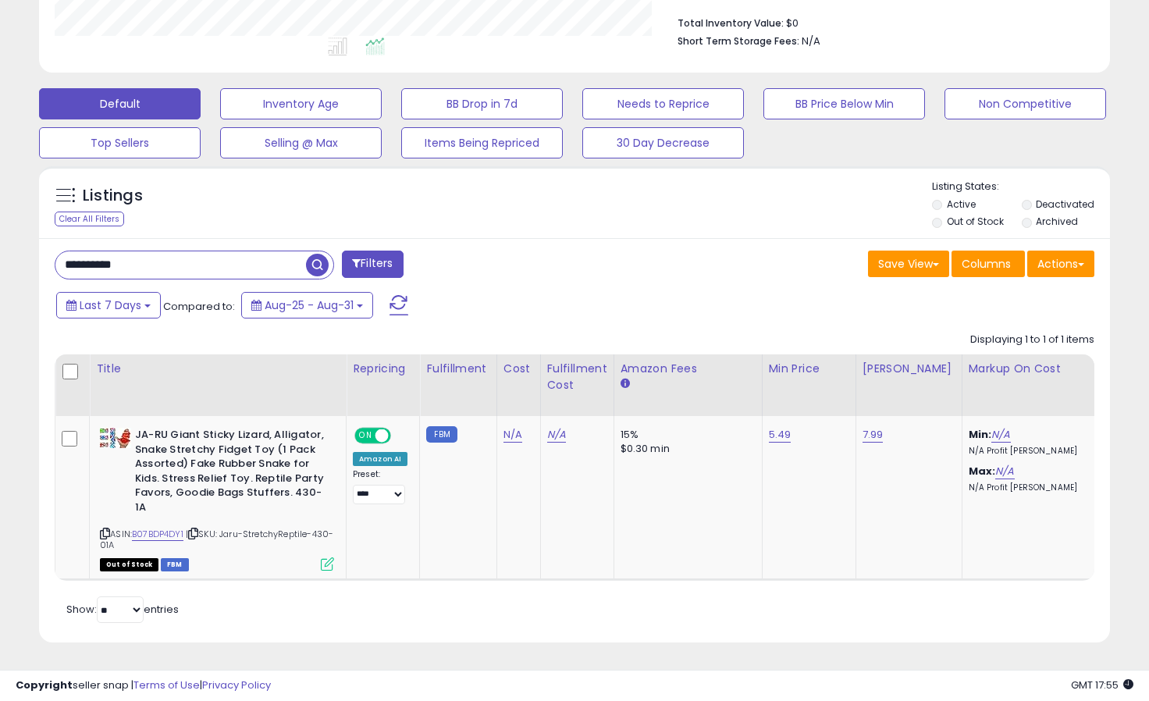  I want to click on span: All listings that are currently out of stock and unavailable for purchase on Amazon, so click(129, 564).